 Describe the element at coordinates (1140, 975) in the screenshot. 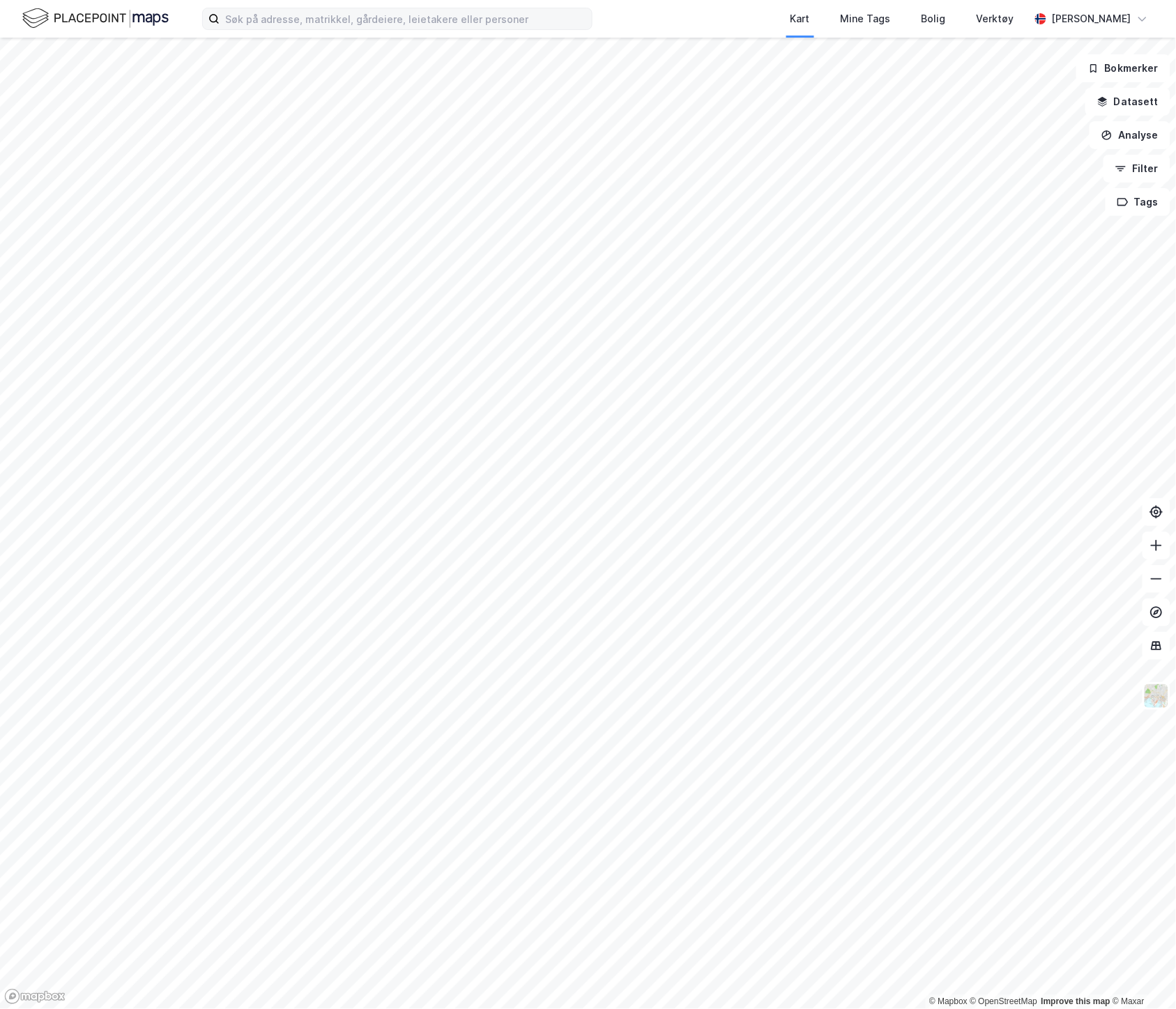

I see `div: Kontrollprogram for chat` at that location.